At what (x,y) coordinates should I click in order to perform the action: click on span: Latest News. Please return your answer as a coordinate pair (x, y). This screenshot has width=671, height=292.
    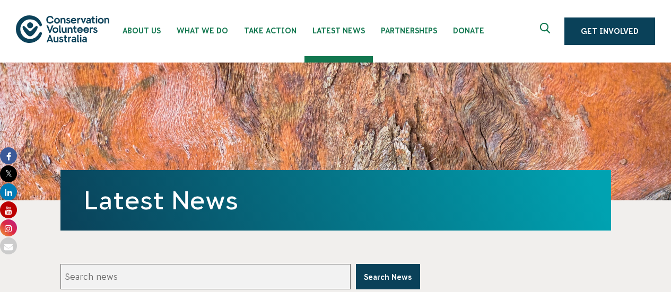
    Looking at the image, I should click on (339, 31).